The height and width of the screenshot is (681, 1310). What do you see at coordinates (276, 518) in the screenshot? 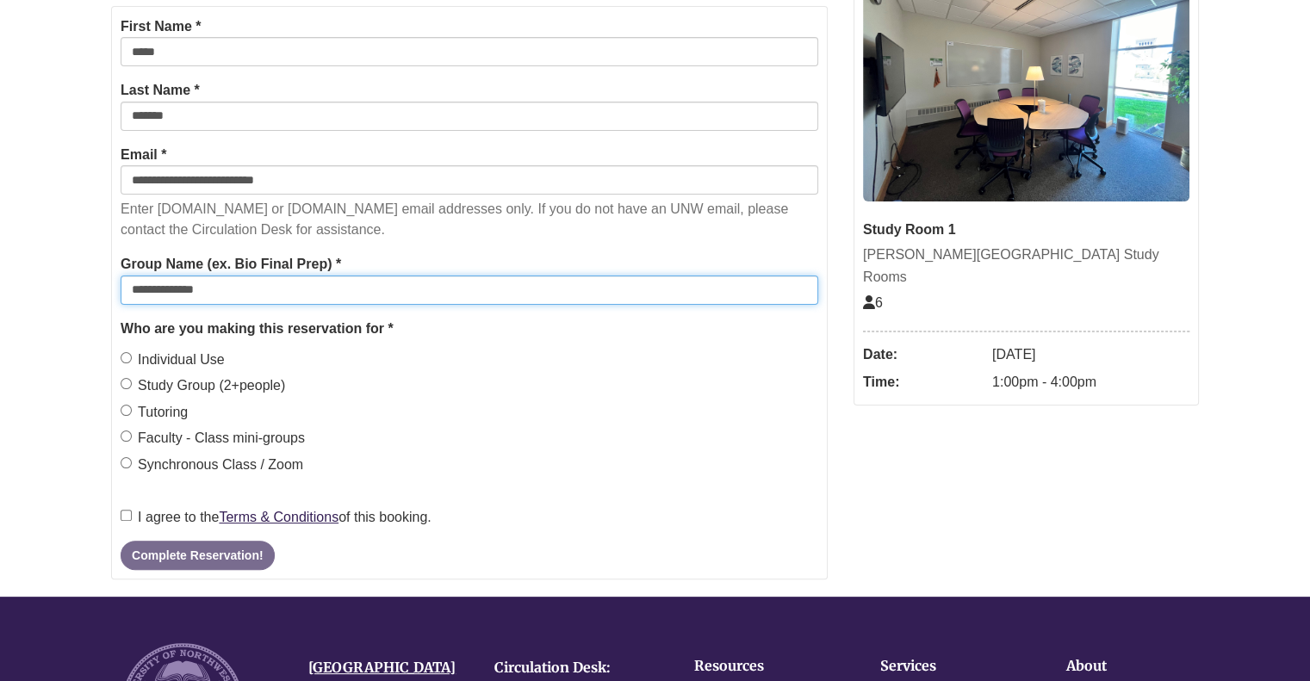
I see `label: I agree to the of this booking.` at bounding box center [276, 518].